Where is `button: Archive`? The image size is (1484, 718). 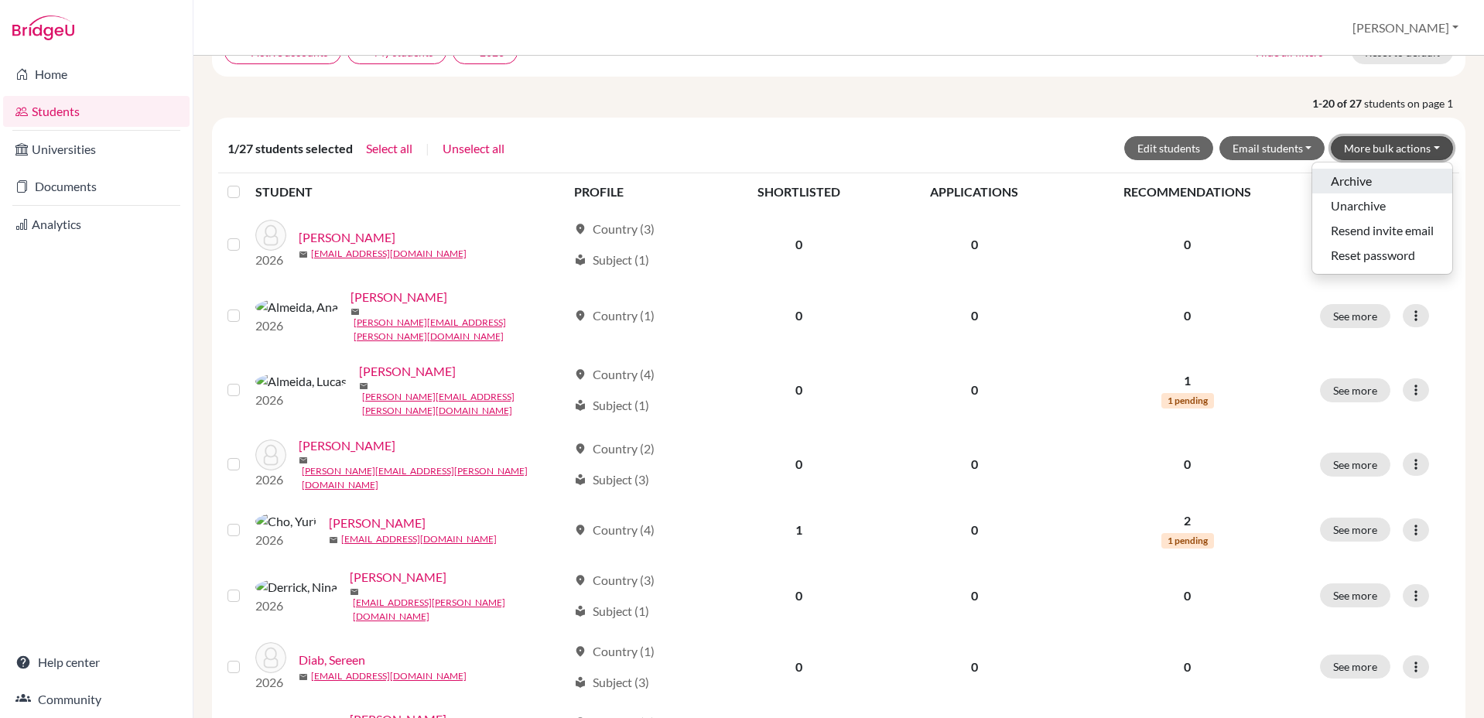 button: Archive is located at coordinates (1382, 181).